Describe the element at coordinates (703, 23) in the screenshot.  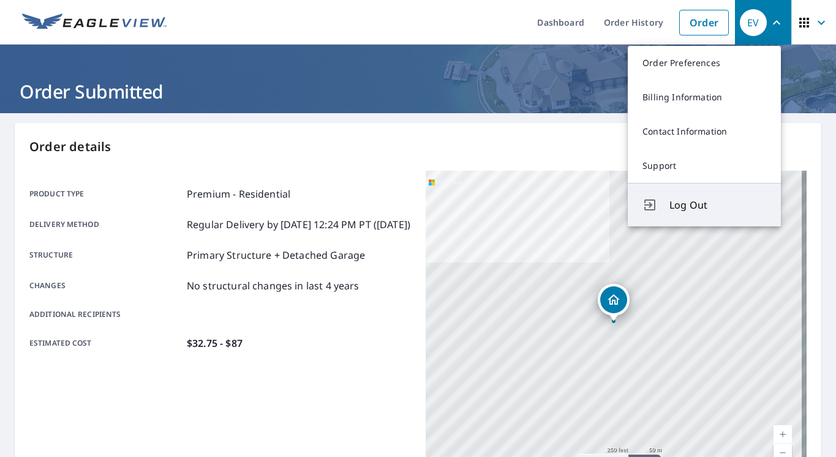
I see `a: Order` at that location.